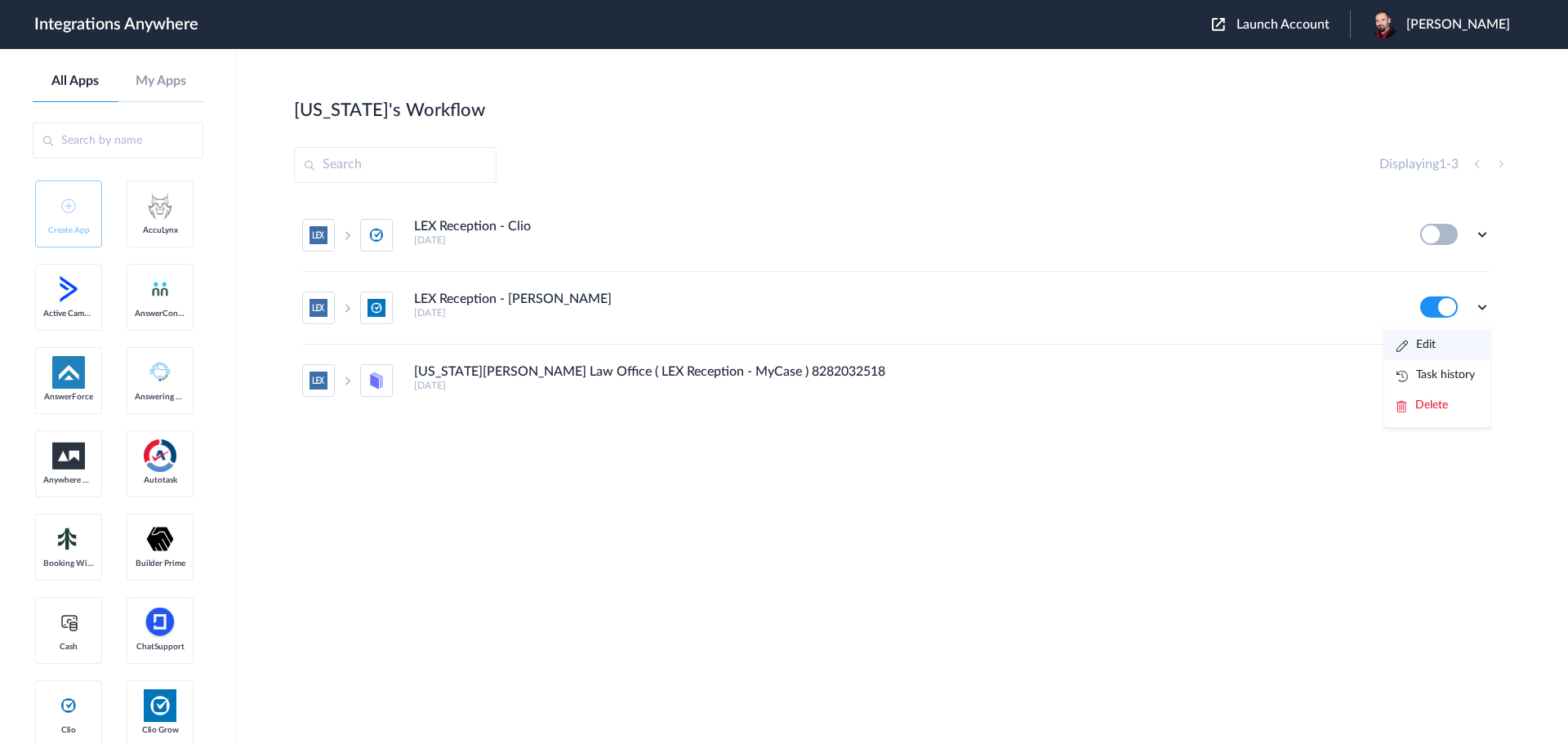 The height and width of the screenshot is (744, 1568). I want to click on span: Clio, so click(69, 730).